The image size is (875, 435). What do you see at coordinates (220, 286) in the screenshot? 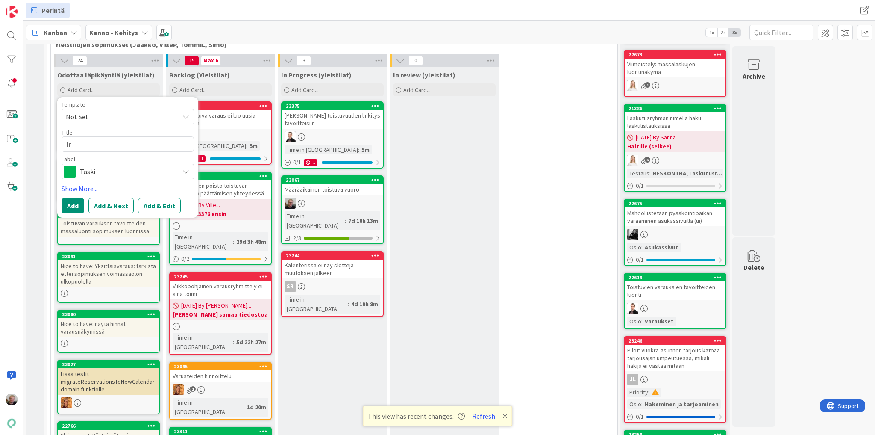
I see `div: 23245Viikkopohjainen varausryhmittely ei aina toimi` at bounding box center [220, 286].